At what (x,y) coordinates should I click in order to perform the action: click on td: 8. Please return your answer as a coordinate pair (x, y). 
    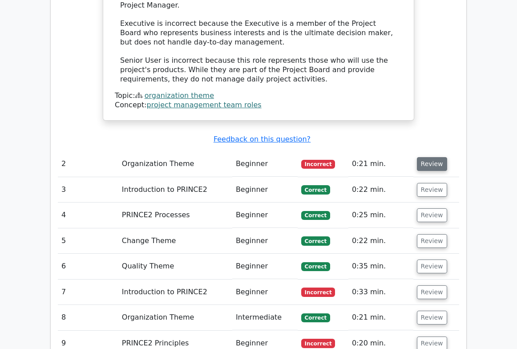
    Looking at the image, I should click on (88, 317).